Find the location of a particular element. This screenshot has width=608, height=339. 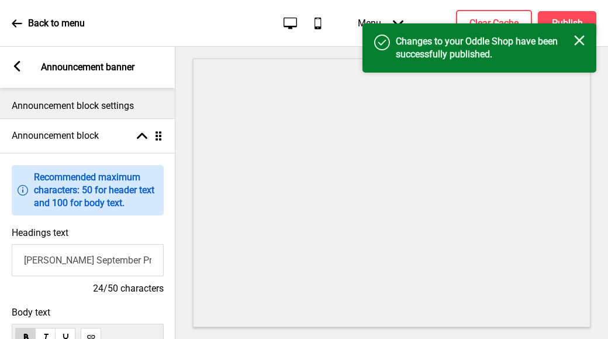

button: Publish is located at coordinates (567, 23).